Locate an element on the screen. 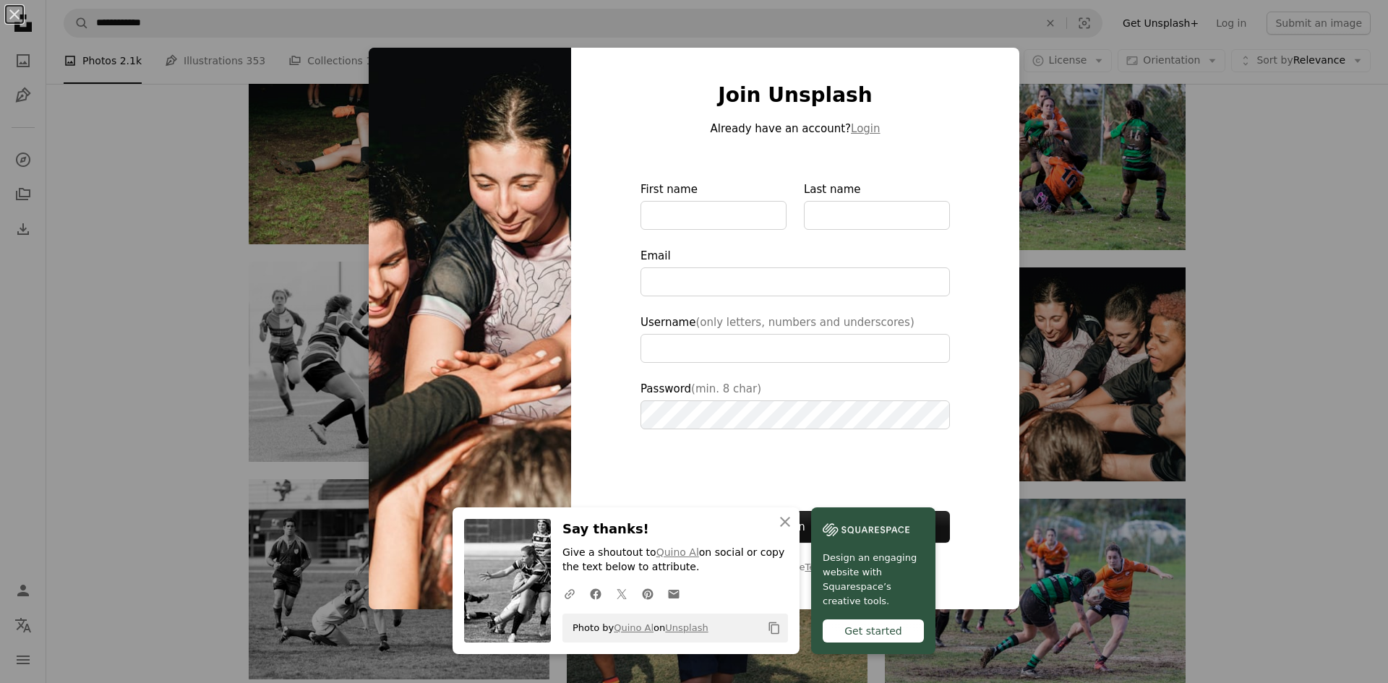  span: (only letters, numbers and underscores) is located at coordinates (804, 322).